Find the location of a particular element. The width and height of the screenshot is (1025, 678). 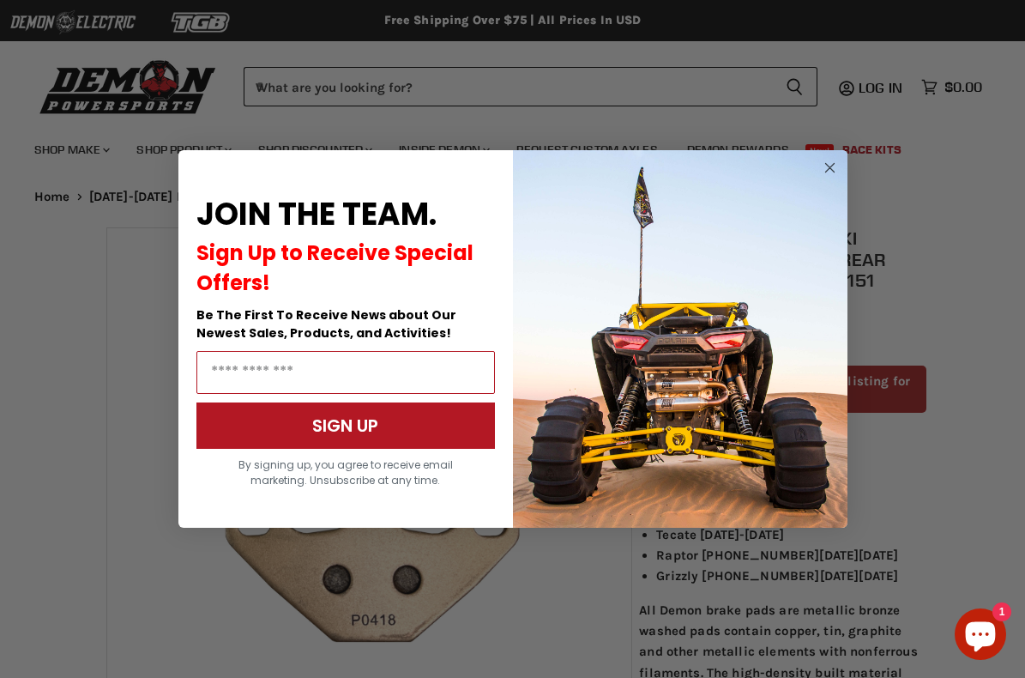

span: Be The First To Receive News about Our Newest Sales, Products, and Activities! is located at coordinates (326, 323).